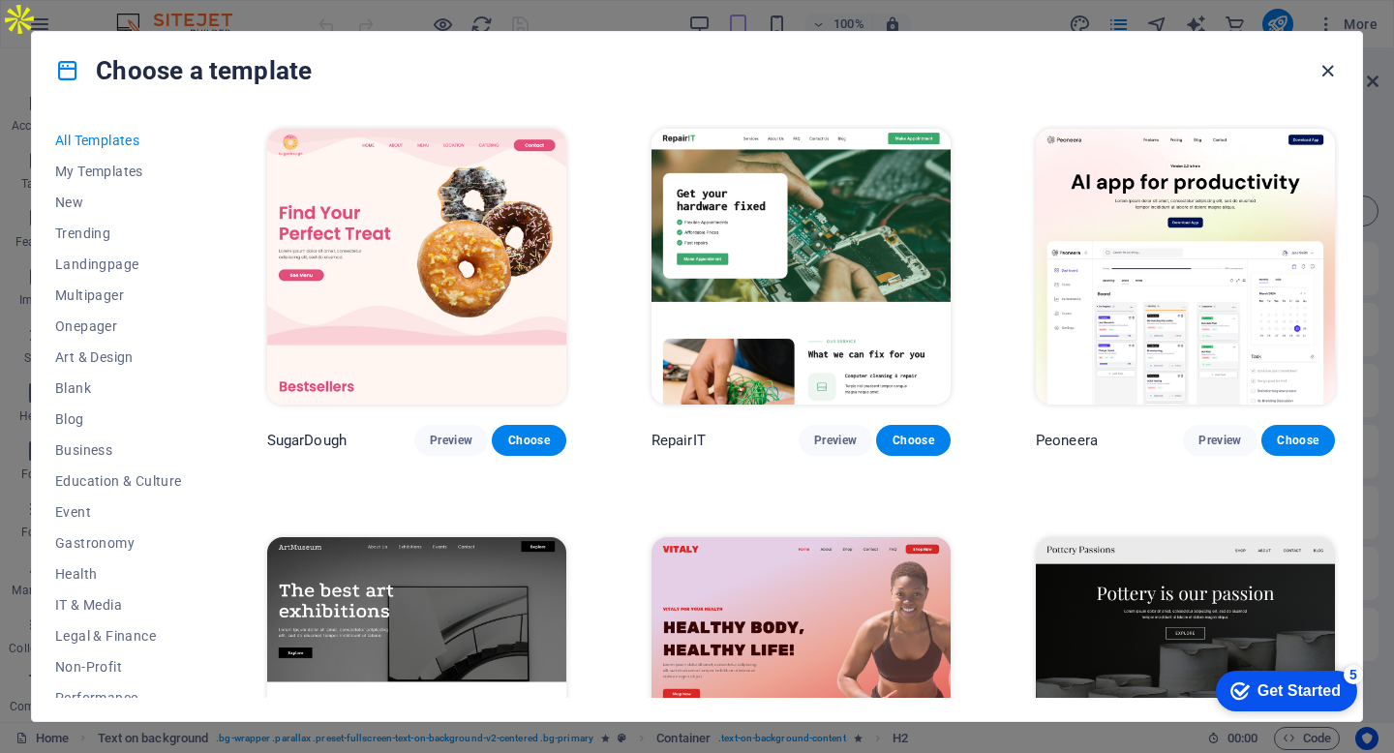  I want to click on button: Blog, so click(118, 419).